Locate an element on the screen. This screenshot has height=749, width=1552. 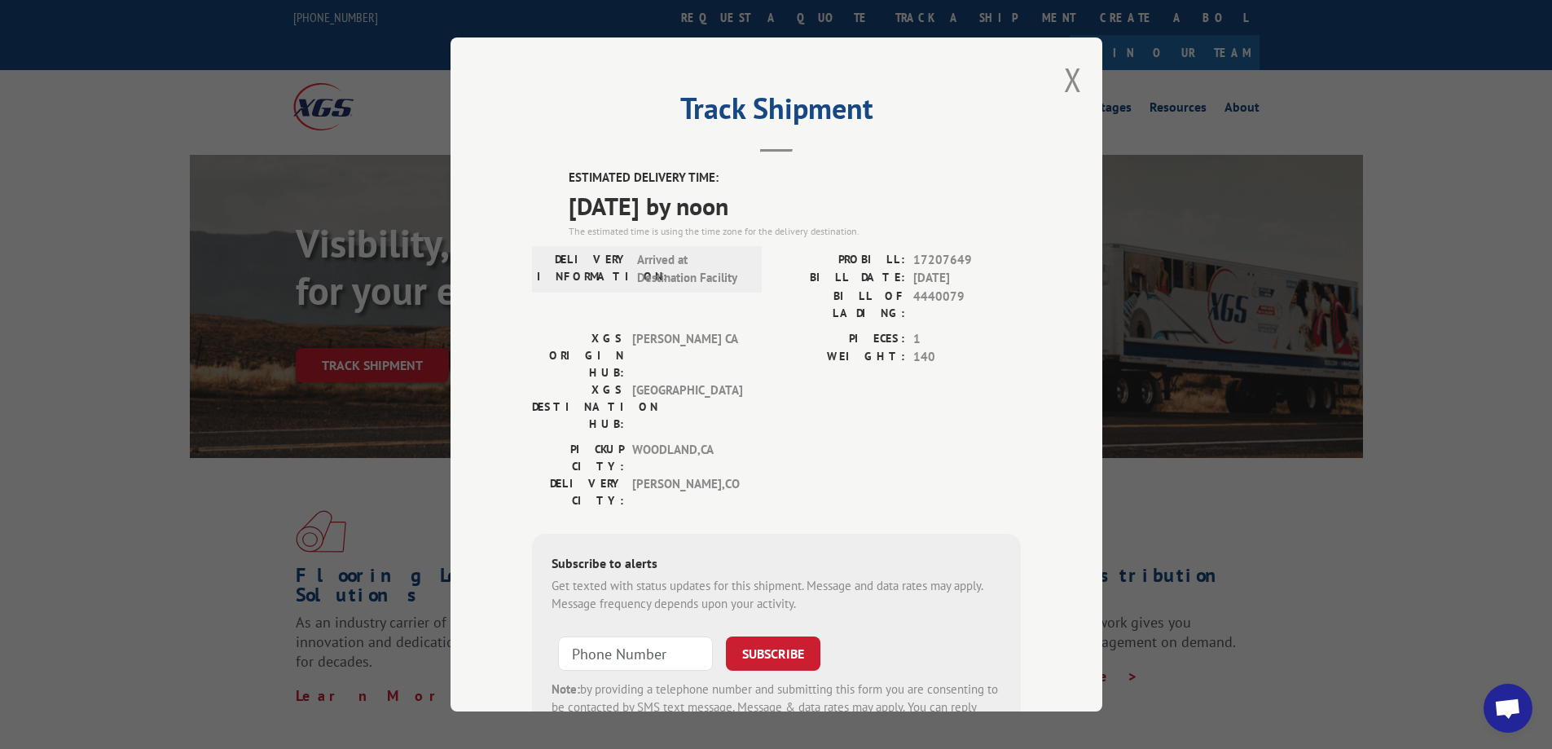
label: ESTIMATED DELIVERY TIME: is located at coordinates (794, 178).